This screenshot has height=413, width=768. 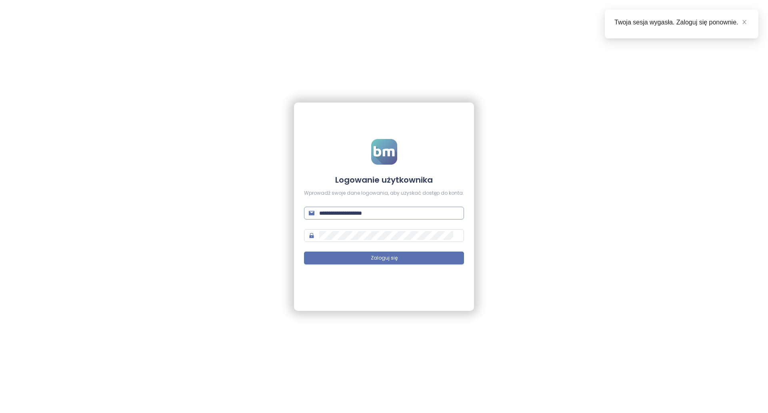 What do you see at coordinates (682, 22) in the screenshot?
I see `div: Twoja sesja wygasła. Zaloguj się ponownie.` at bounding box center [682, 22].